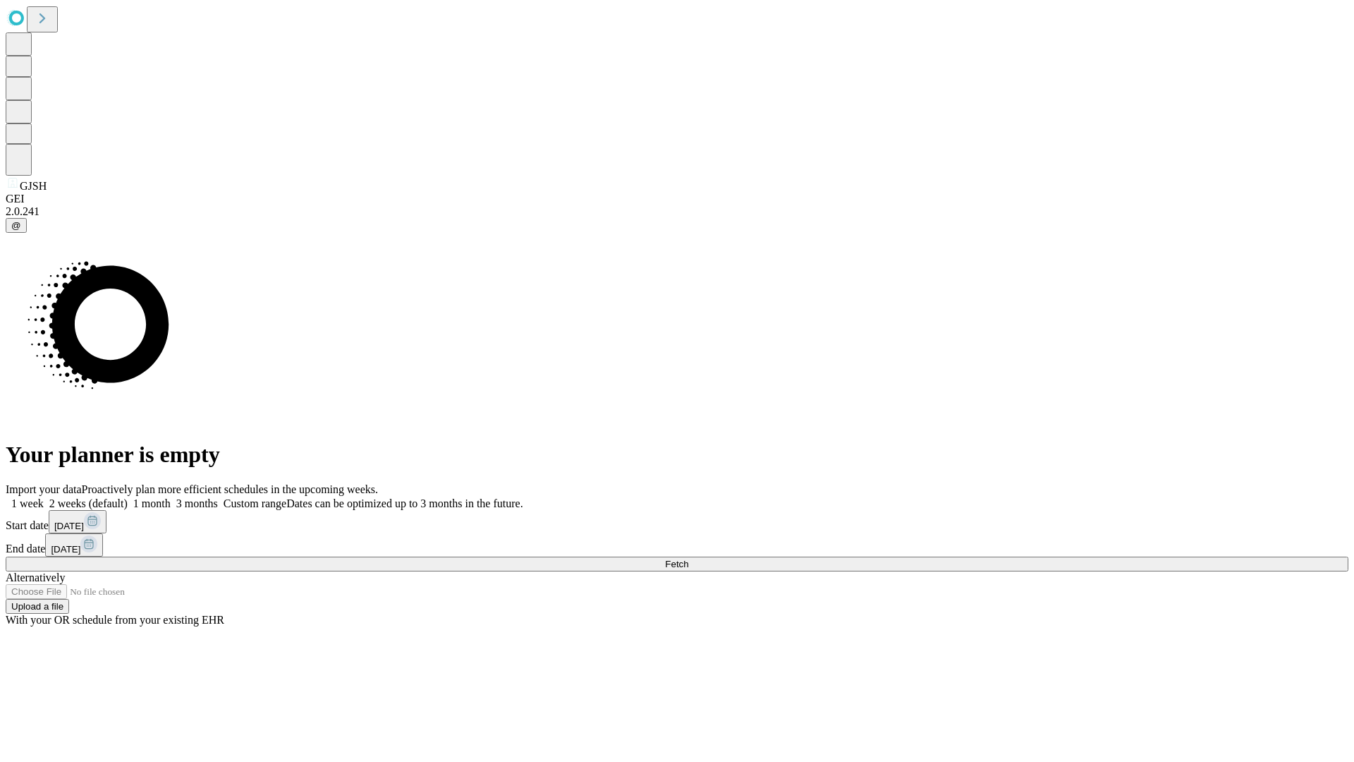 Image resolution: width=1354 pixels, height=762 pixels. I want to click on span: 3 months, so click(197, 503).